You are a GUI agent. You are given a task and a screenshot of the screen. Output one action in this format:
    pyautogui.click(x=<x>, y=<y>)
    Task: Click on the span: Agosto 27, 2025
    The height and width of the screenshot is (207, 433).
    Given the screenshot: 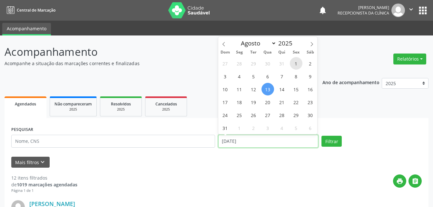 What is the action you would take?
    pyautogui.click(x=268, y=115)
    